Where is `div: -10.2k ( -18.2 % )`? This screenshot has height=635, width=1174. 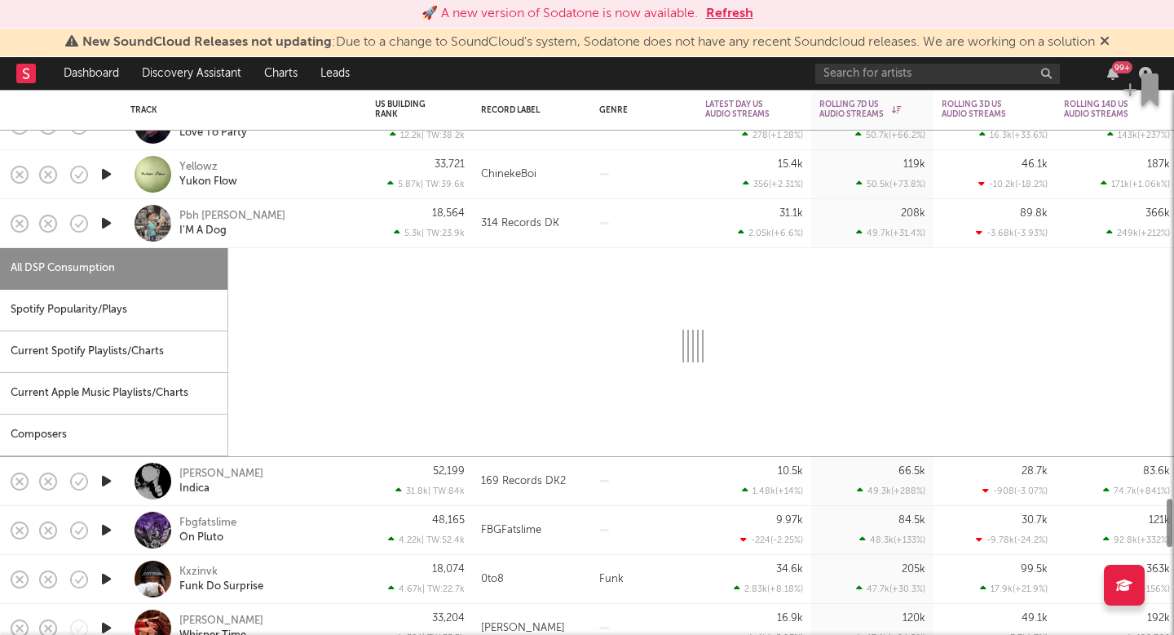
div: -10.2k ( -18.2 % ) is located at coordinates (1013, 184).